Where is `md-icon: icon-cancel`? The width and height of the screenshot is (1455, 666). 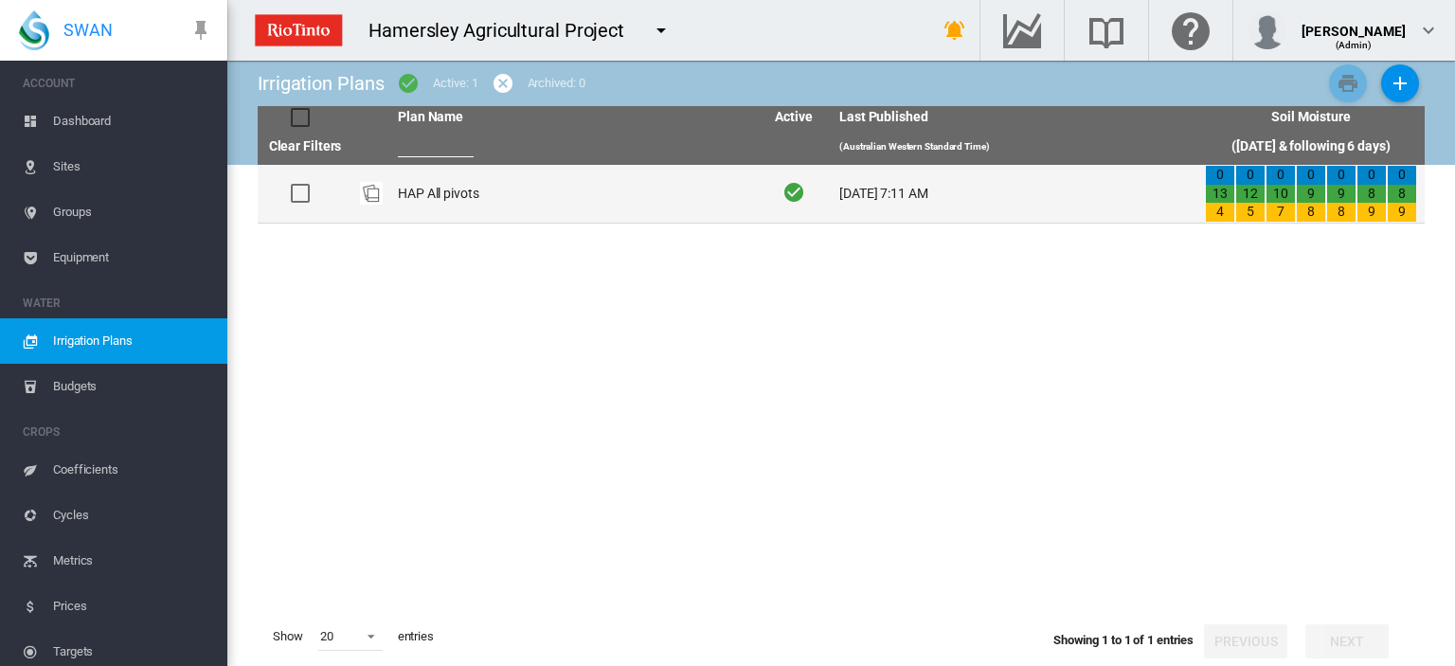
md-icon: icon-cancel is located at coordinates (503, 83).